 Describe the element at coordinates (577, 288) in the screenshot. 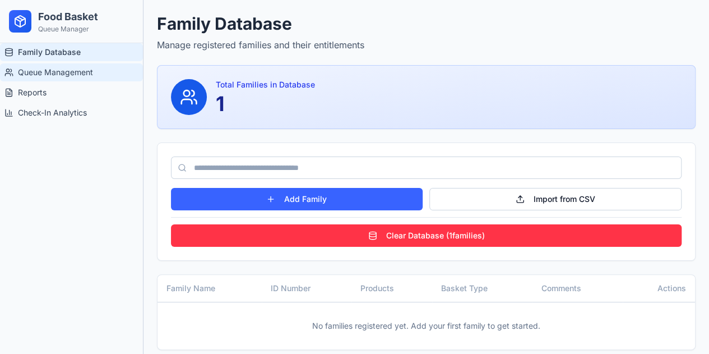

I see `th: Comments` at that location.